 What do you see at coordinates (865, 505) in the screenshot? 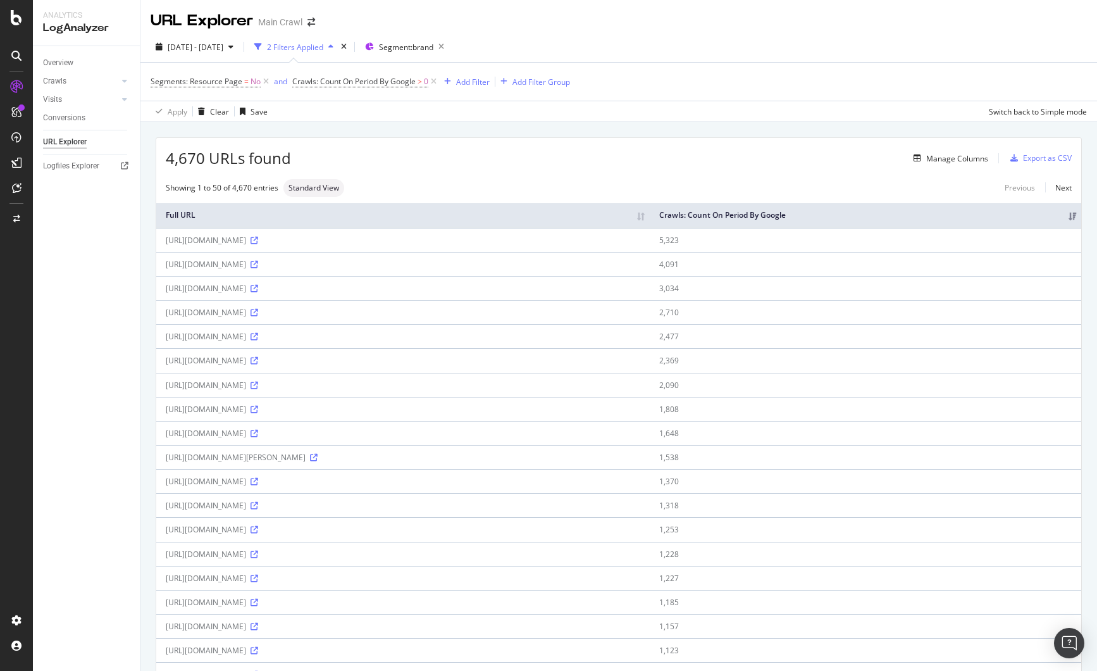
I see `td: 1,318` at bounding box center [865, 505].